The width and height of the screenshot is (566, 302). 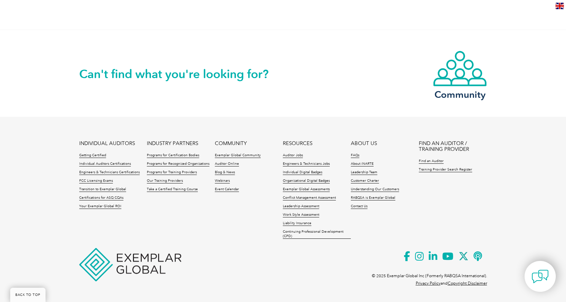 What do you see at coordinates (306, 190) in the screenshot?
I see `a: Exemplar Global Assessments` at bounding box center [306, 190].